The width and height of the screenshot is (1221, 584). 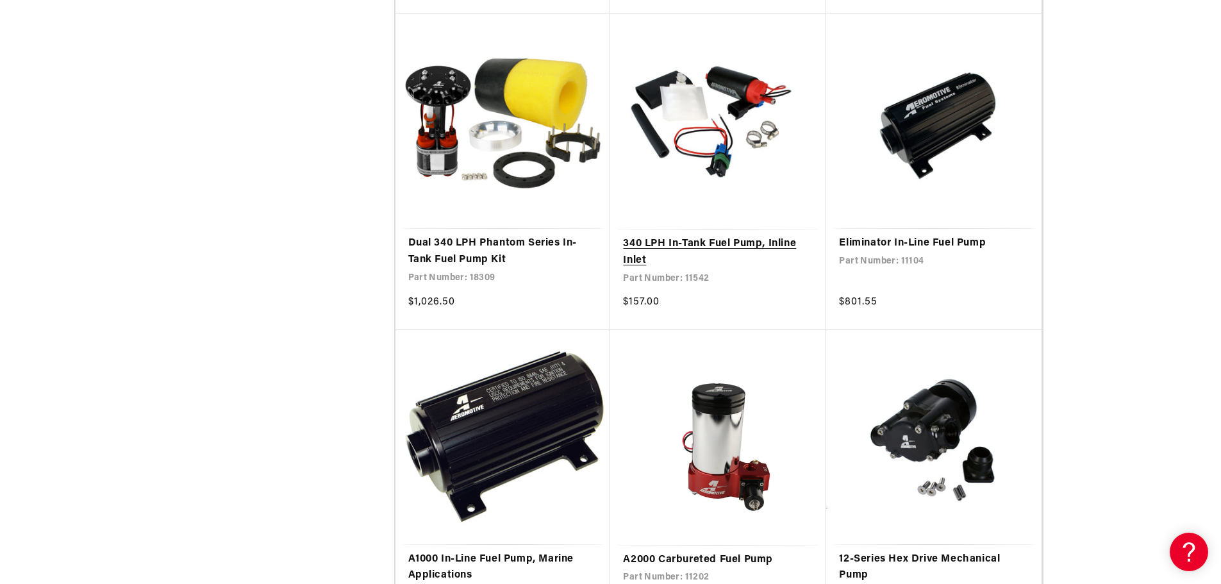 What do you see at coordinates (503, 567) in the screenshot?
I see `a: A1000 In-Line Fuel Pump, Marine Applications` at bounding box center [503, 567].